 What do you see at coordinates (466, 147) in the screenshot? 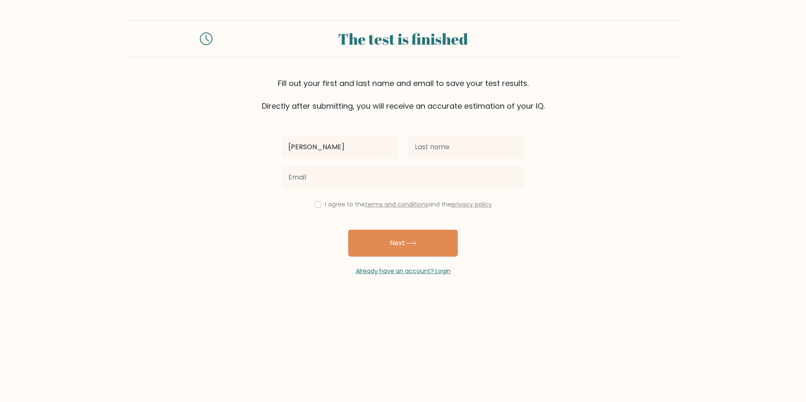
I see `input: Last name` at bounding box center [466, 147].